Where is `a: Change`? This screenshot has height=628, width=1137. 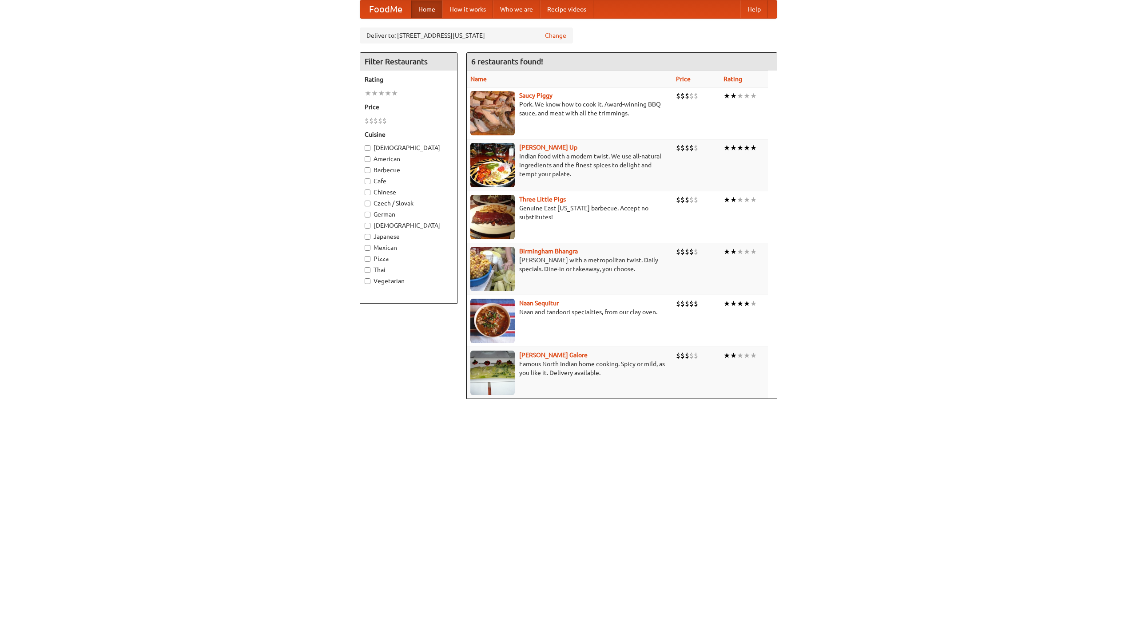 a: Change is located at coordinates (556, 36).